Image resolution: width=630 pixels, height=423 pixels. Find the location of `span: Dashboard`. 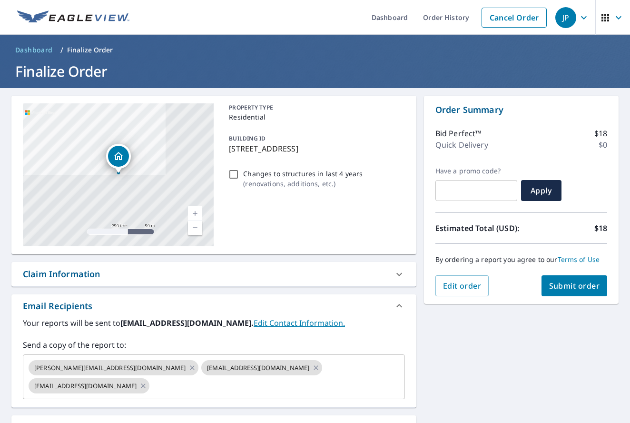

span: Dashboard is located at coordinates (34, 50).